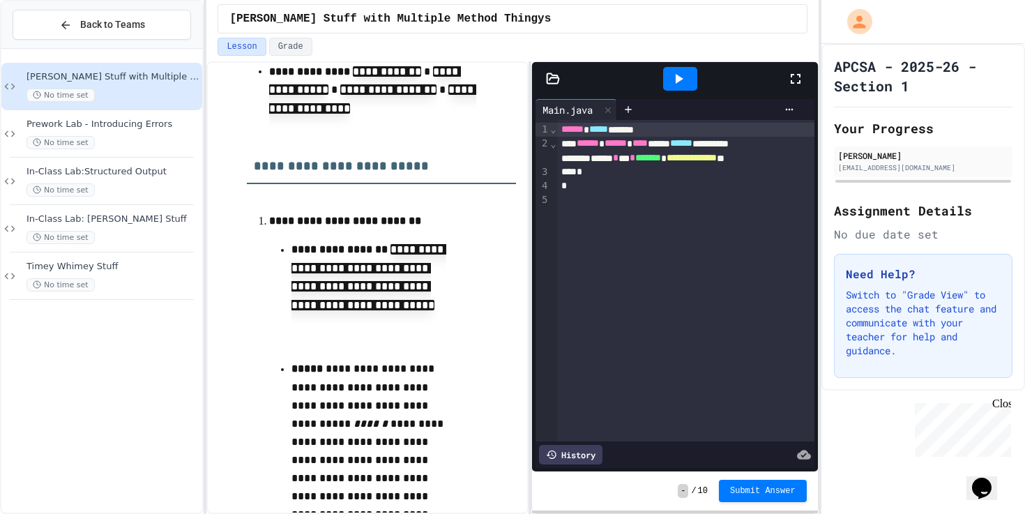  I want to click on h1: APCSA - 2025-26 - Section 1, so click(923, 76).